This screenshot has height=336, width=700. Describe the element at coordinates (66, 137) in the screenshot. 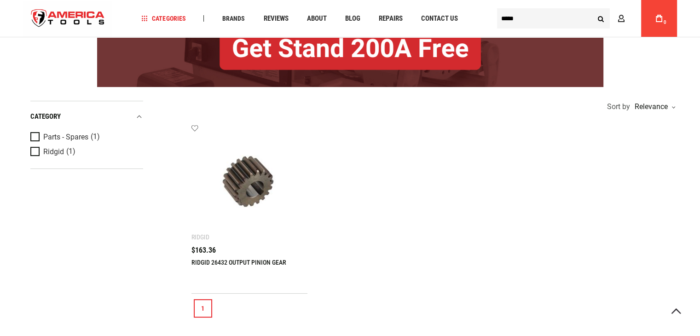

I see `span: Parts - Spares` at that location.